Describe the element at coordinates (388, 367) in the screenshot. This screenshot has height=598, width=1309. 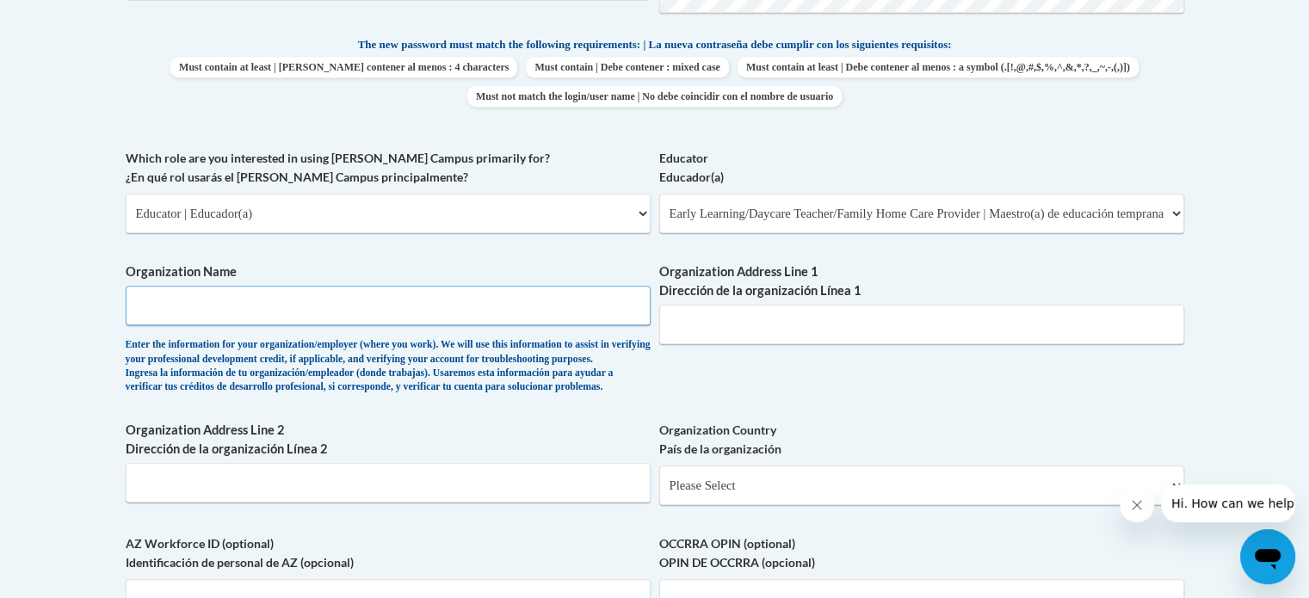
I see `div: Enter the information for your organization/employer (where you work). We will use this informati...` at that location.